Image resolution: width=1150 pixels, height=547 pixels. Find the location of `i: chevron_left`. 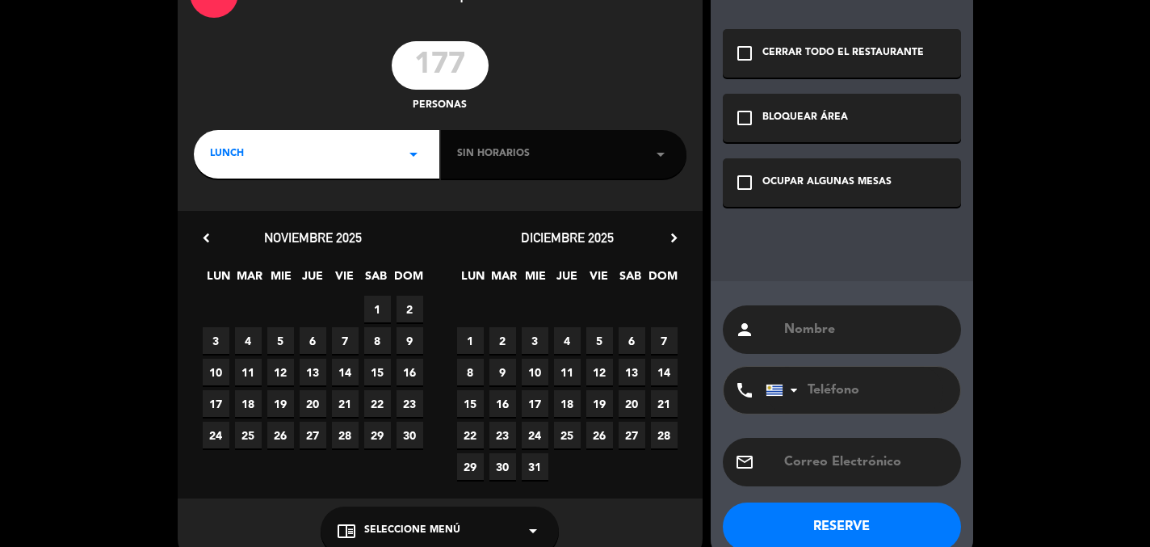

i: chevron_left is located at coordinates (206, 237).